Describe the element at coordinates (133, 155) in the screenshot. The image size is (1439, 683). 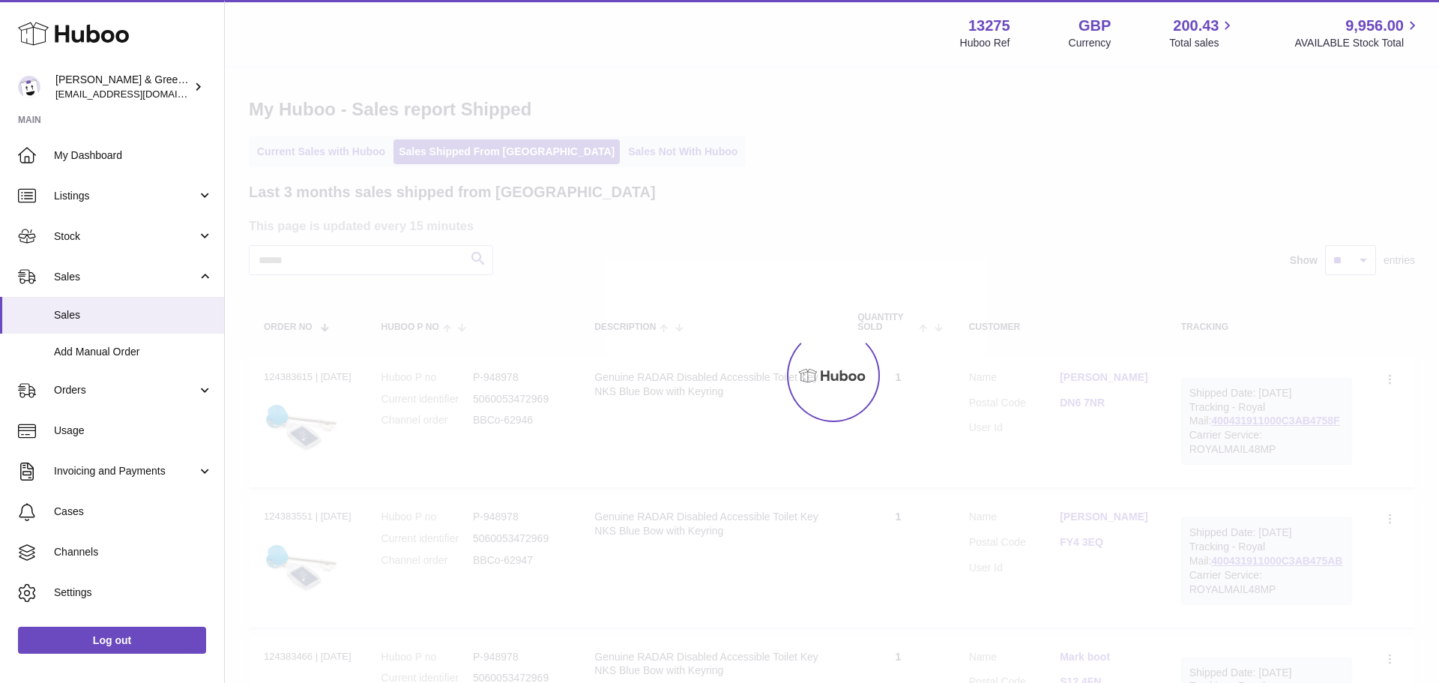
I see `span: My Dashboard` at that location.